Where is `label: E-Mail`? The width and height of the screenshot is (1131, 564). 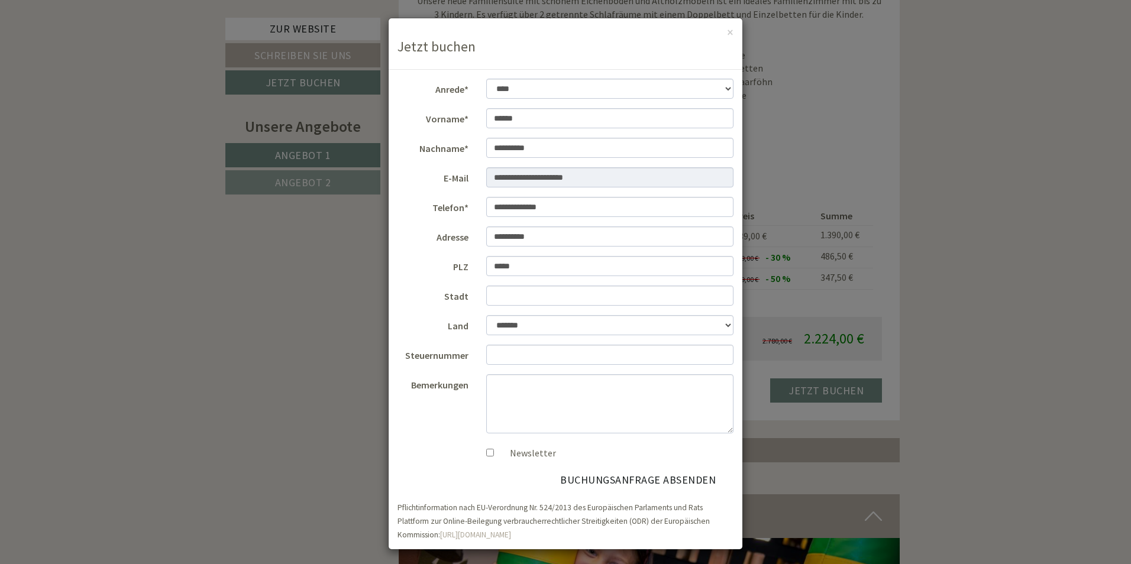
label: E-Mail is located at coordinates (433, 176).